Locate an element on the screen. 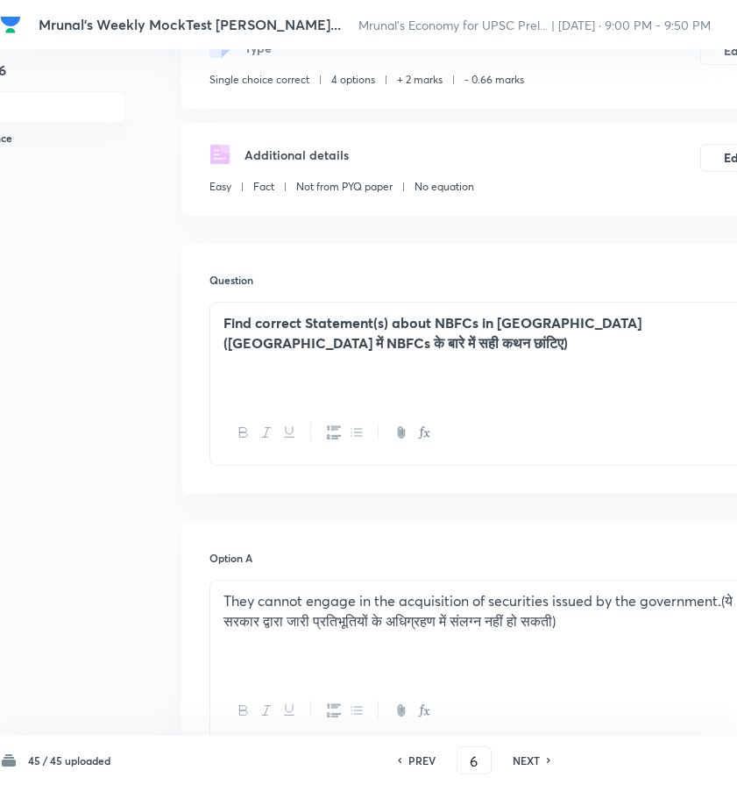  p: 4 options is located at coordinates (353, 80).